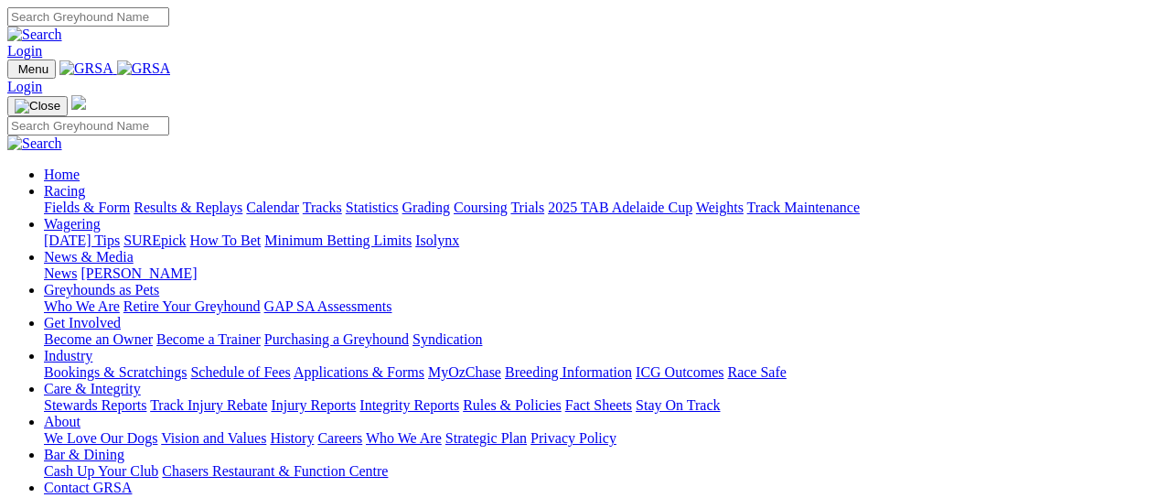 Image resolution: width=1157 pixels, height=498 pixels. I want to click on a: Care & Integrity, so click(92, 388).